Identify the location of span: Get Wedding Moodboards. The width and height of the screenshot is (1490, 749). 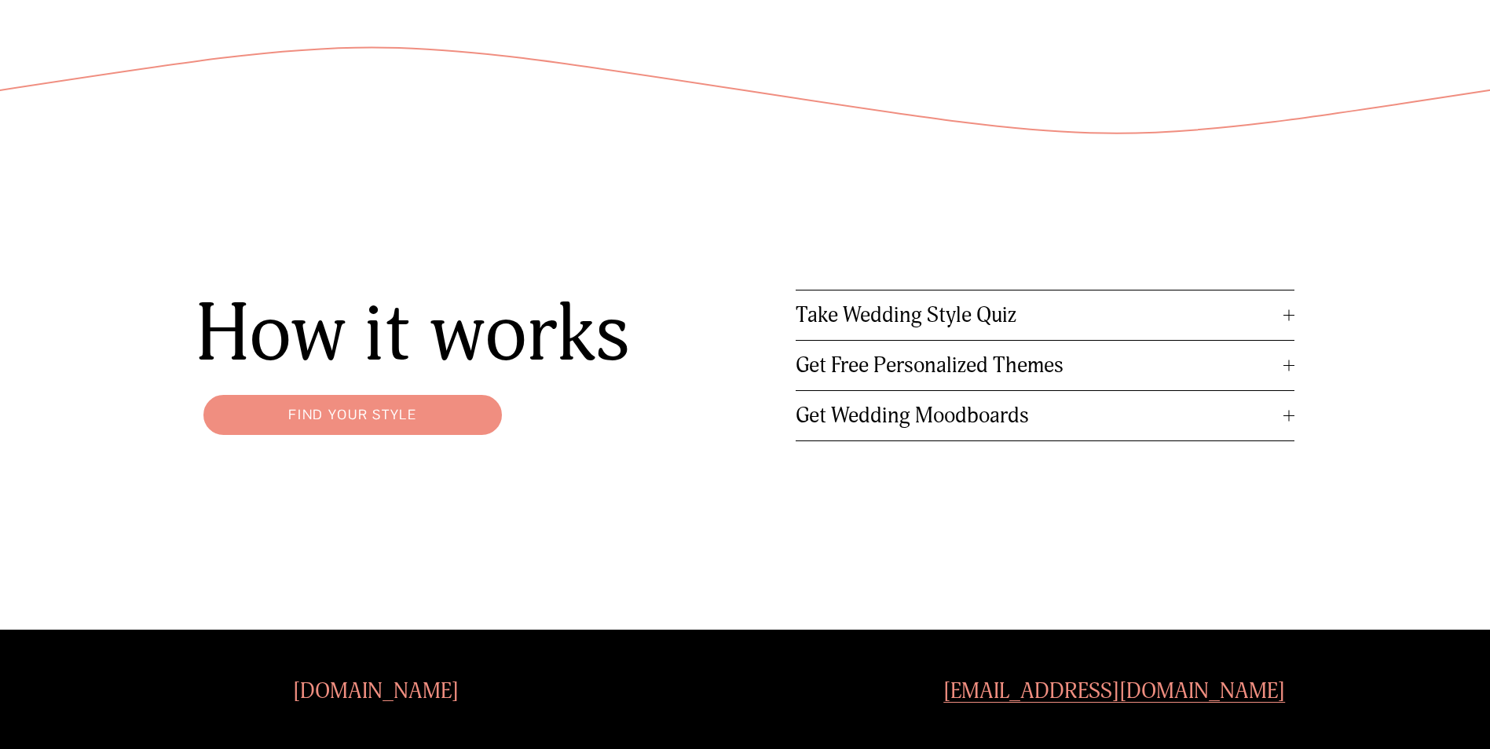
(1040, 415).